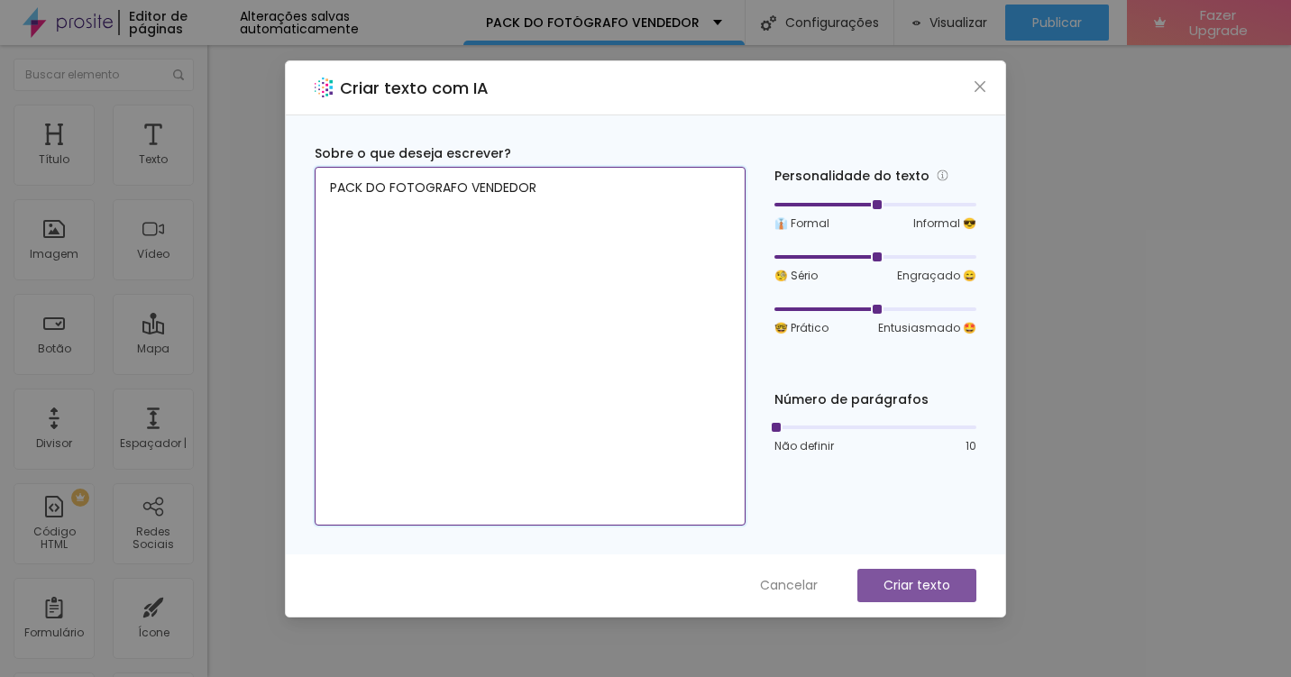 Image resolution: width=1291 pixels, height=677 pixels. What do you see at coordinates (414, 87) in the screenshot?
I see `h2: Criar texto com IA` at bounding box center [414, 87].